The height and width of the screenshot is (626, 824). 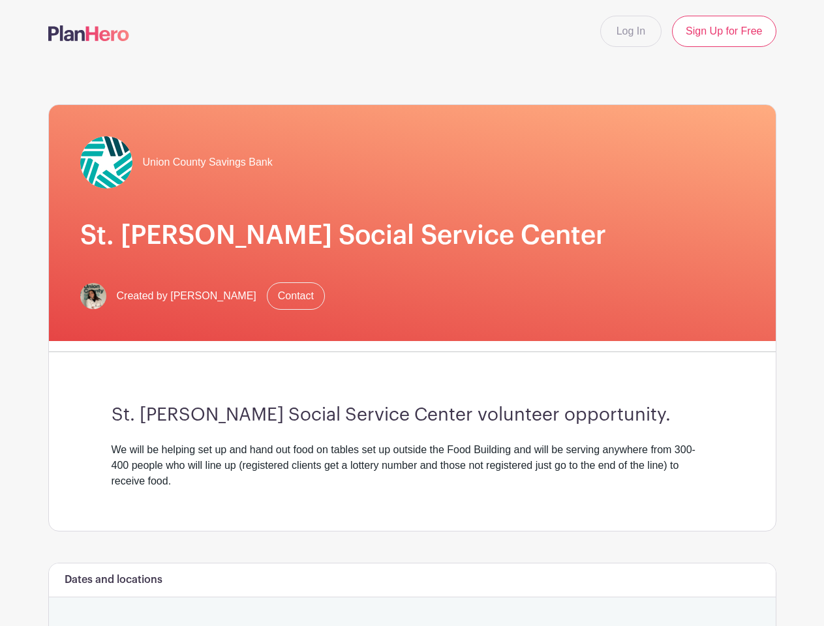 What do you see at coordinates (207, 162) in the screenshot?
I see `span: Union County Savings Bank` at bounding box center [207, 162].